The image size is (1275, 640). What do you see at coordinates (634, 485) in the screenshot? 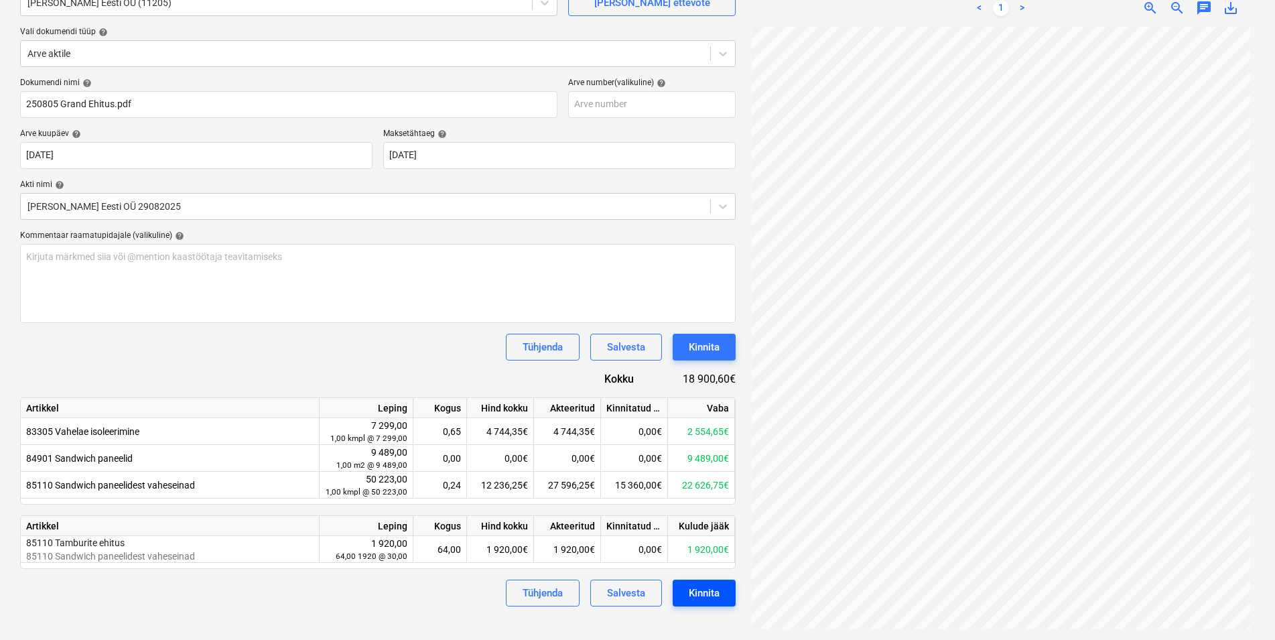
I see `div: 15 360,00€` at bounding box center [634, 485].